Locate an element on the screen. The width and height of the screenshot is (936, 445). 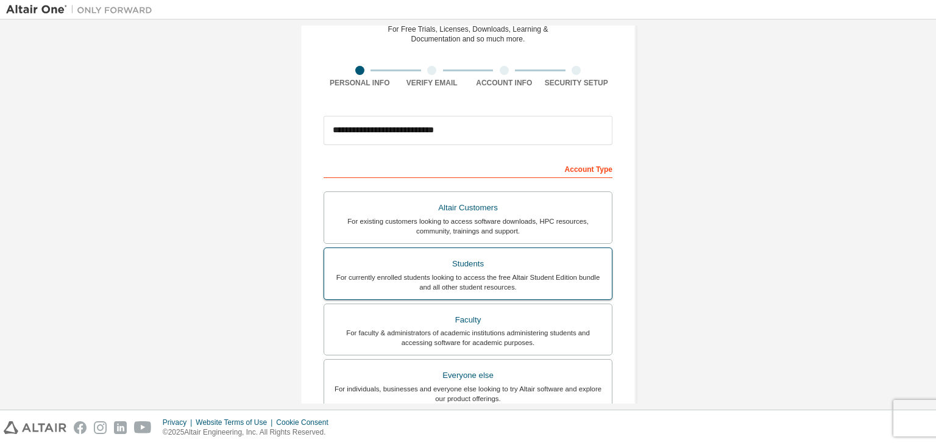
div: For Free Trials, Licenses, Downloads, Learning & Documentation and so much more. is located at coordinates (468, 34).